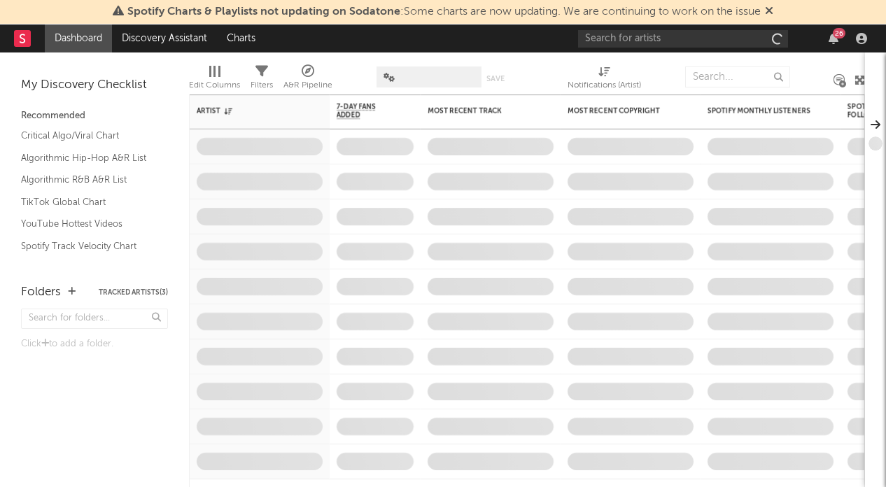 This screenshot has width=886, height=487. What do you see at coordinates (834, 39) in the screenshot?
I see `button: 26` at bounding box center [834, 39].